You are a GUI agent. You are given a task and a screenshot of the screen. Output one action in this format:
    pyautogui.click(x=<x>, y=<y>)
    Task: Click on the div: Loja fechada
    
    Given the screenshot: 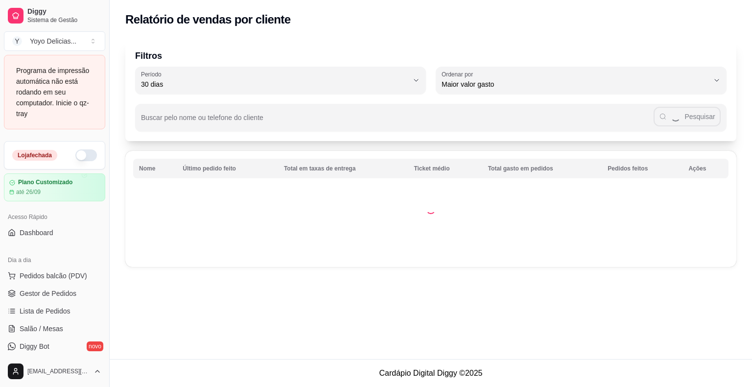 What is the action you would take?
    pyautogui.click(x=35, y=155)
    